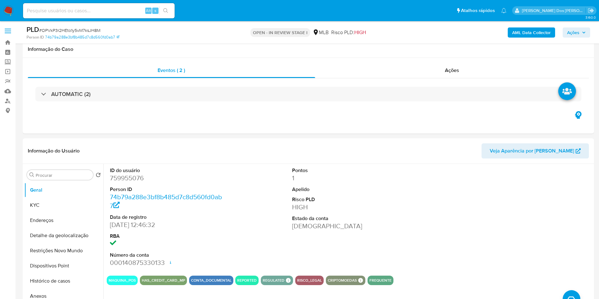 The width and height of the screenshot is (599, 299). Describe the element at coordinates (98, 176) in the screenshot. I see `button: Retornar ao pedido padrão` at that location.